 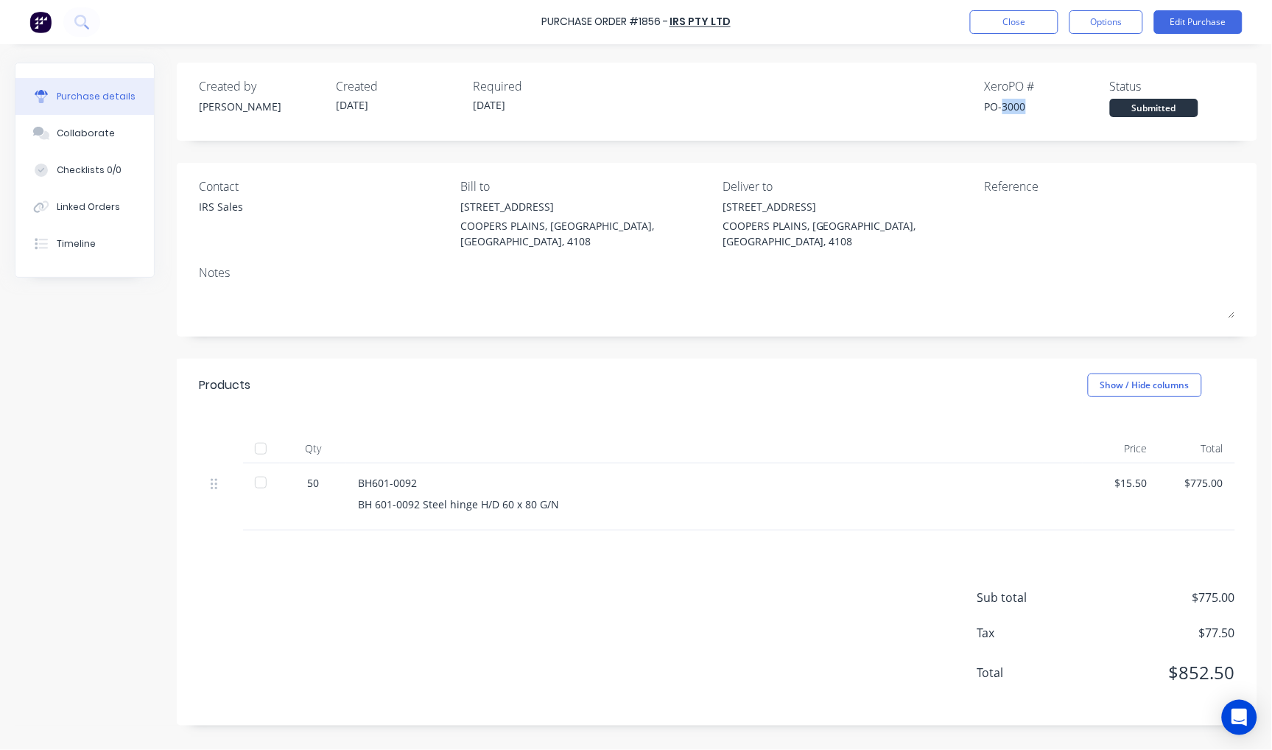 What do you see at coordinates (1161, 633) in the screenshot?
I see `span: $77.50` at bounding box center [1161, 633].